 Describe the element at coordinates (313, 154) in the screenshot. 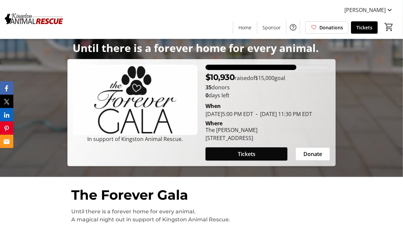

I see `button: Donate` at that location.